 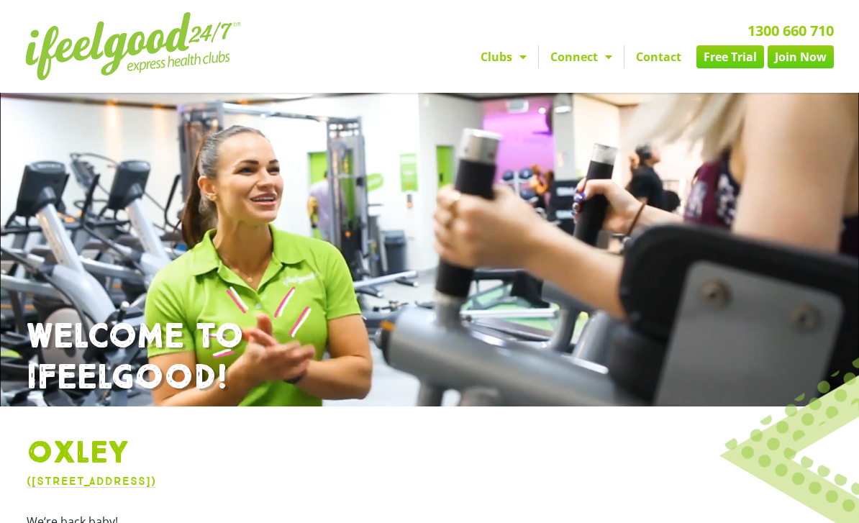 I want to click on h1: Oxley, so click(x=429, y=454).